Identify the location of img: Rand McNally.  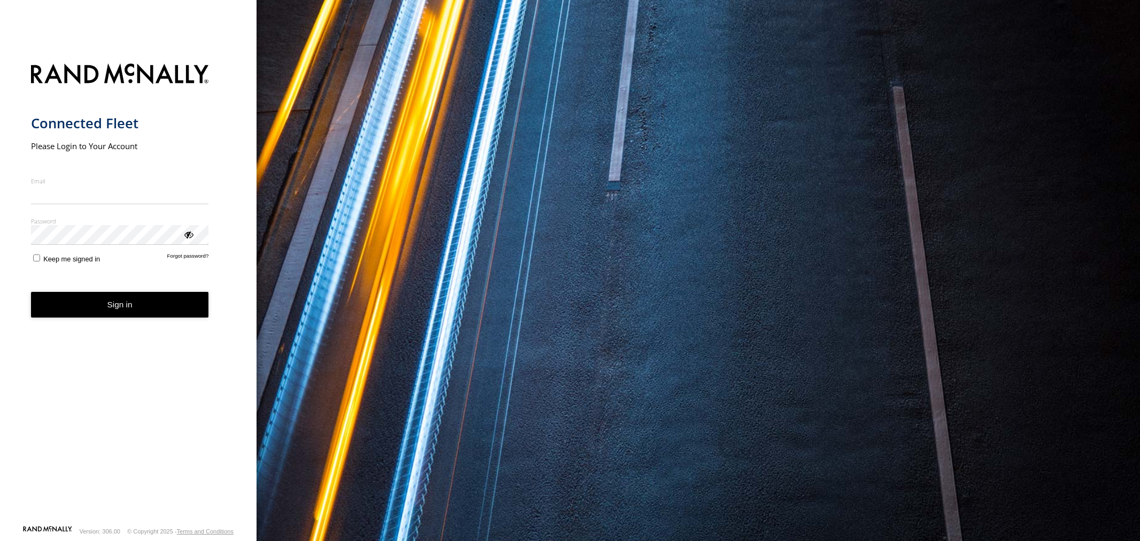
(120, 75).